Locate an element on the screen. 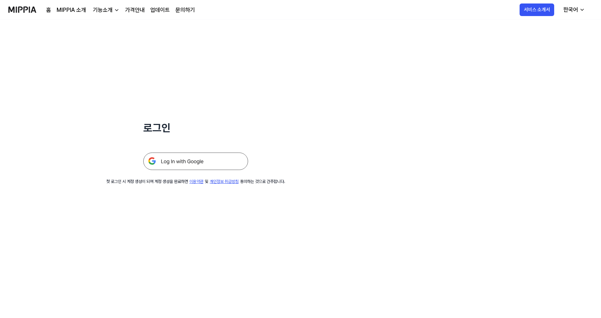 Image resolution: width=601 pixels, height=318 pixels. button: 서비스 소개서 is located at coordinates (536, 10).